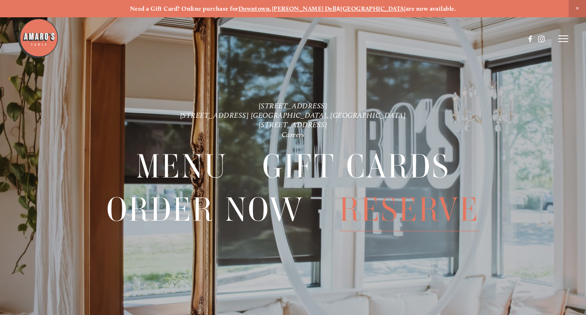 This screenshot has width=586, height=315. Describe the element at coordinates (182, 167) in the screenshot. I see `a: Menu` at that location.